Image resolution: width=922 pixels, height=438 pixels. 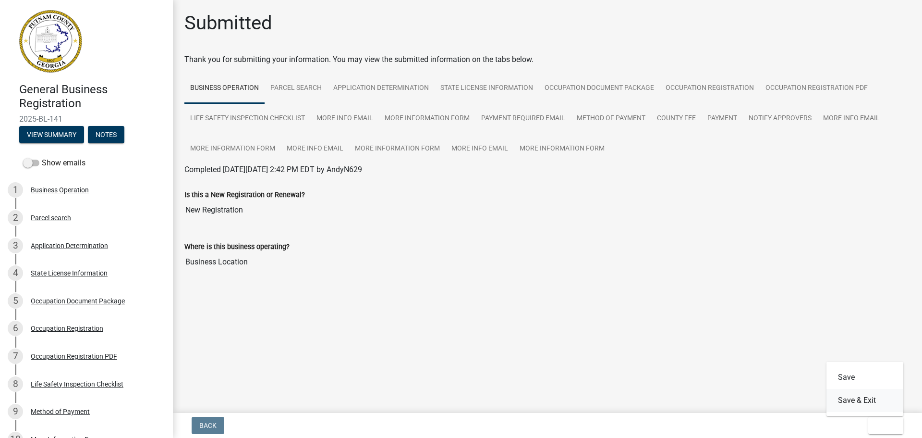 I want to click on a: State License Information, so click(x=487, y=88).